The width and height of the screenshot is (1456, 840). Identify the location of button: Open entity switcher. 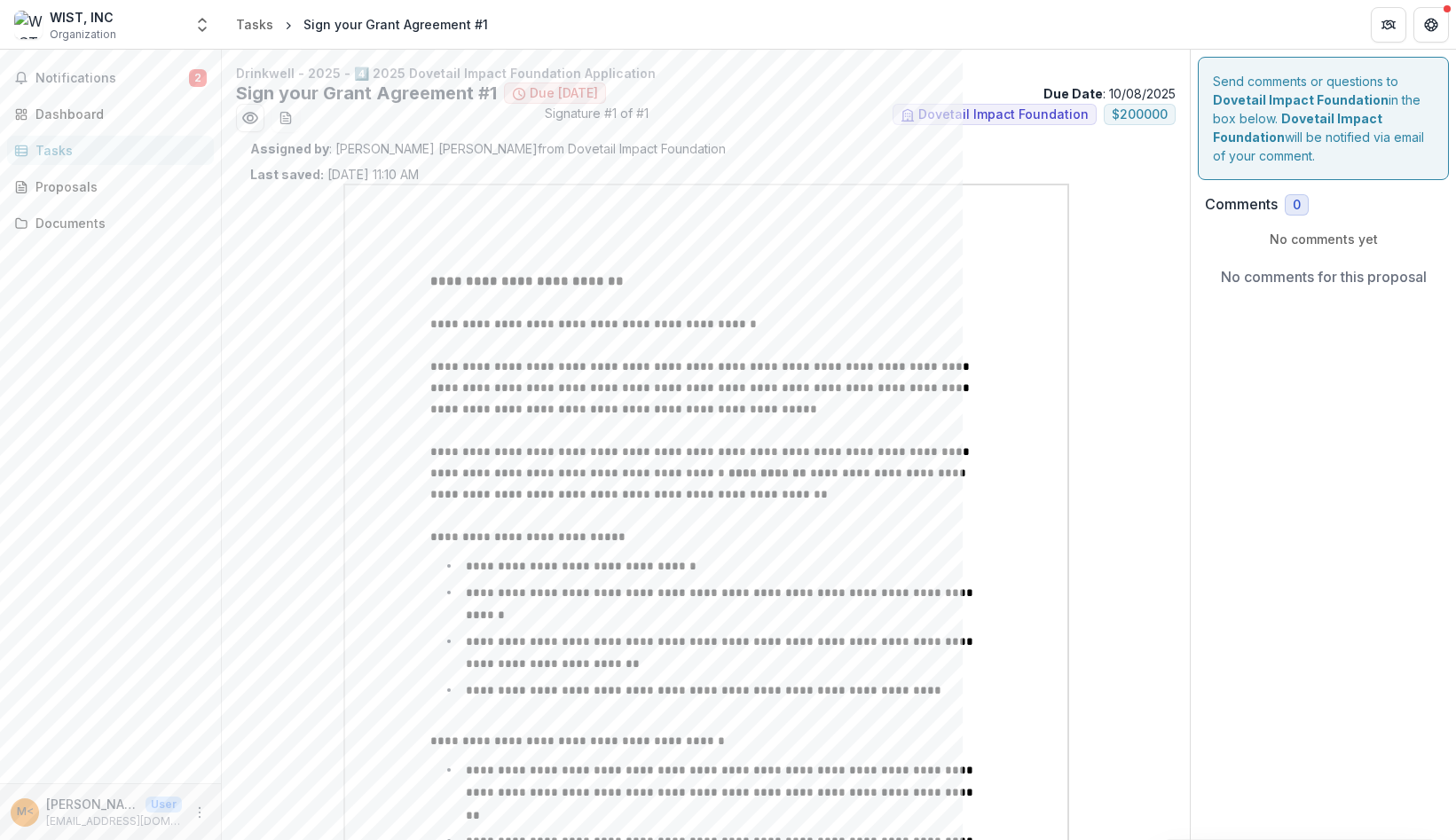
(203, 25).